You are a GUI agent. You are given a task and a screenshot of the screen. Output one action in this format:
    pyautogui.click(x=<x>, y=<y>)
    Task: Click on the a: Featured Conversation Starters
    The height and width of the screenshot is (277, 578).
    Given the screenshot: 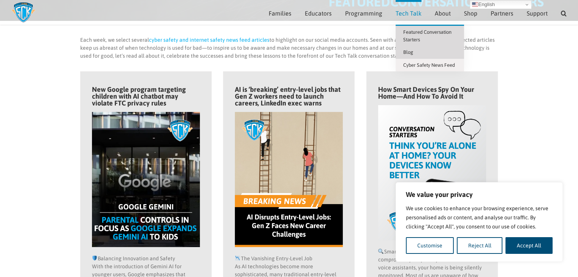 What is the action you would take?
    pyautogui.click(x=430, y=36)
    